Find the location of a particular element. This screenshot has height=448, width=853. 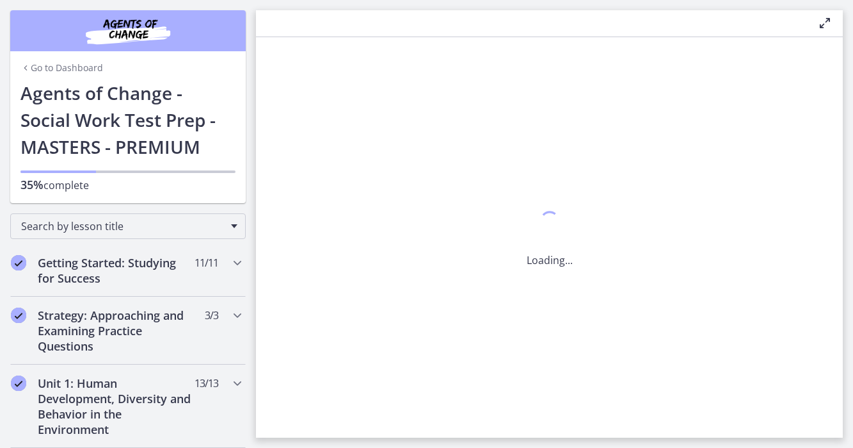

p: complete is located at coordinates (128, 184).